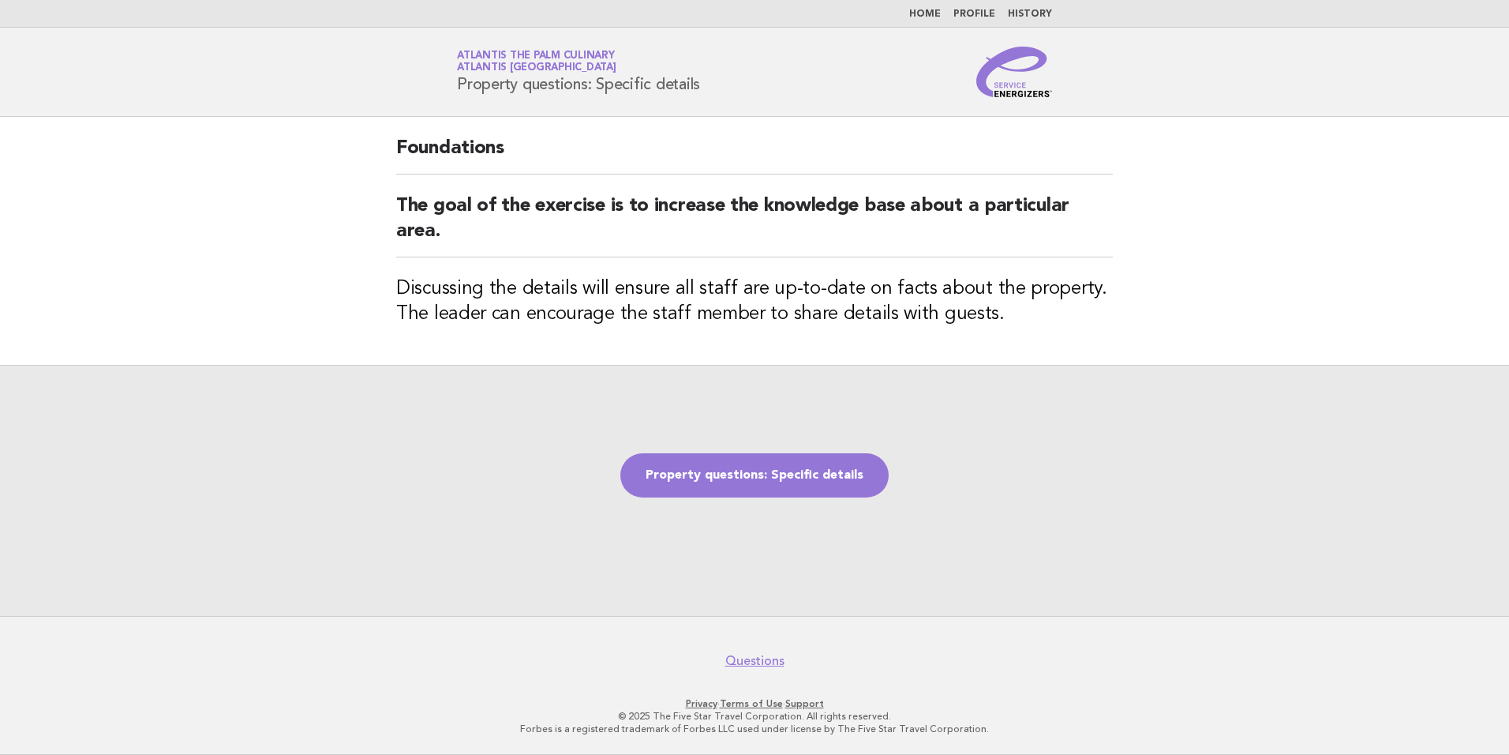  What do you see at coordinates (1030, 14) in the screenshot?
I see `a: History` at bounding box center [1030, 14].